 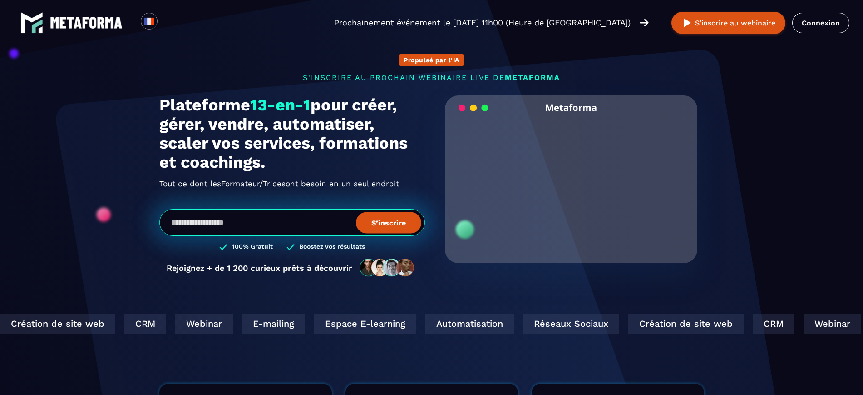 What do you see at coordinates (168, 23) in the screenshot?
I see `input: Search for option` at bounding box center [168, 23].